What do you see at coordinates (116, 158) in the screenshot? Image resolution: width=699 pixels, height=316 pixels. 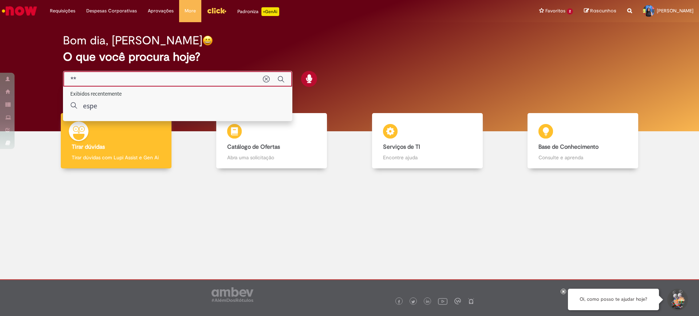 I see `p: Tirar dúvidas com Lupi Assist e Gen Ai` at bounding box center [116, 158].